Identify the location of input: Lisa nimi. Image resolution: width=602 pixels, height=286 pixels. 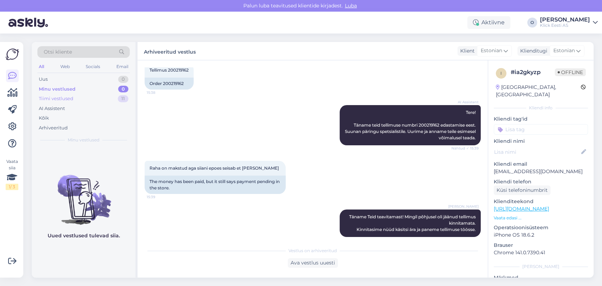
(537, 152).